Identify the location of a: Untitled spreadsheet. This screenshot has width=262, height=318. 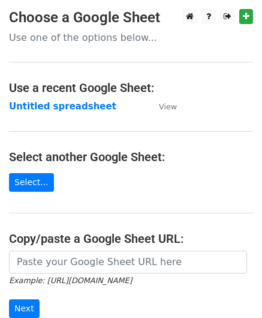
(62, 106).